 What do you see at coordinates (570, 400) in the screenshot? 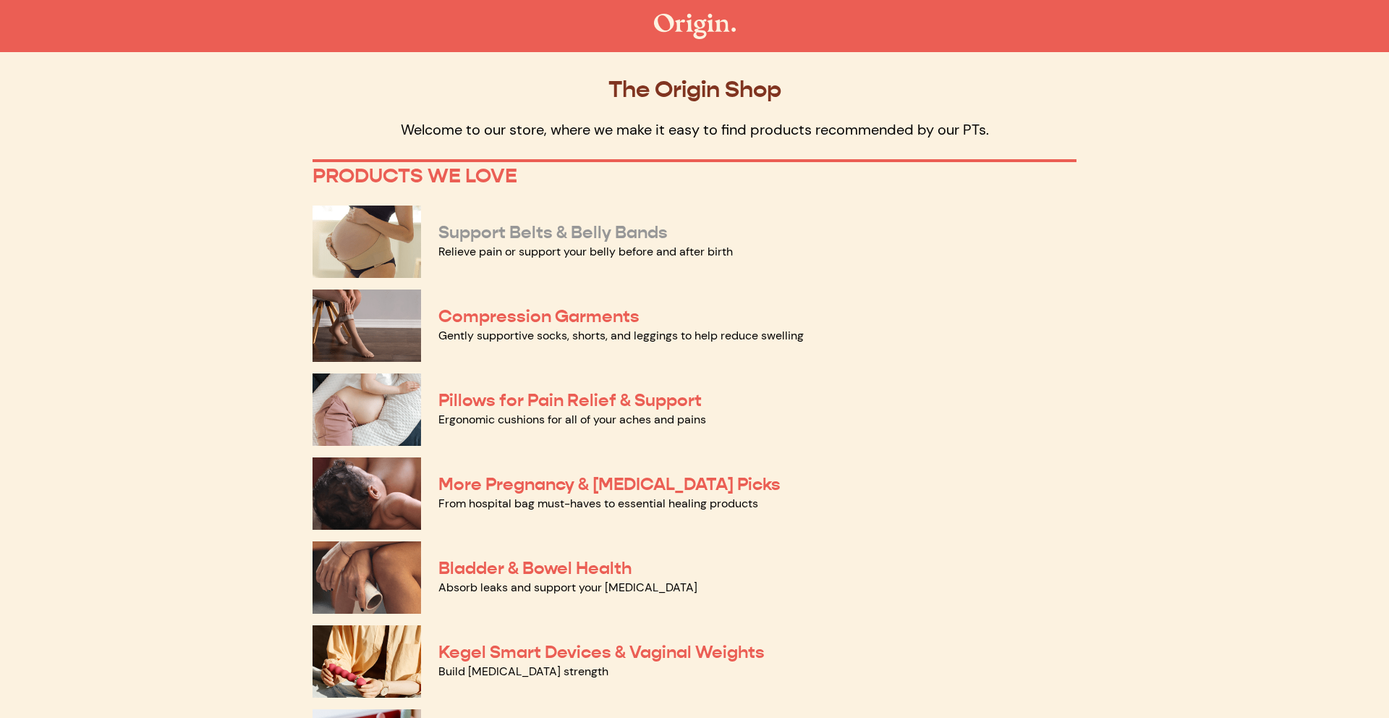
I see `a: Pillows for Pain Relief & Support` at bounding box center [570, 400].